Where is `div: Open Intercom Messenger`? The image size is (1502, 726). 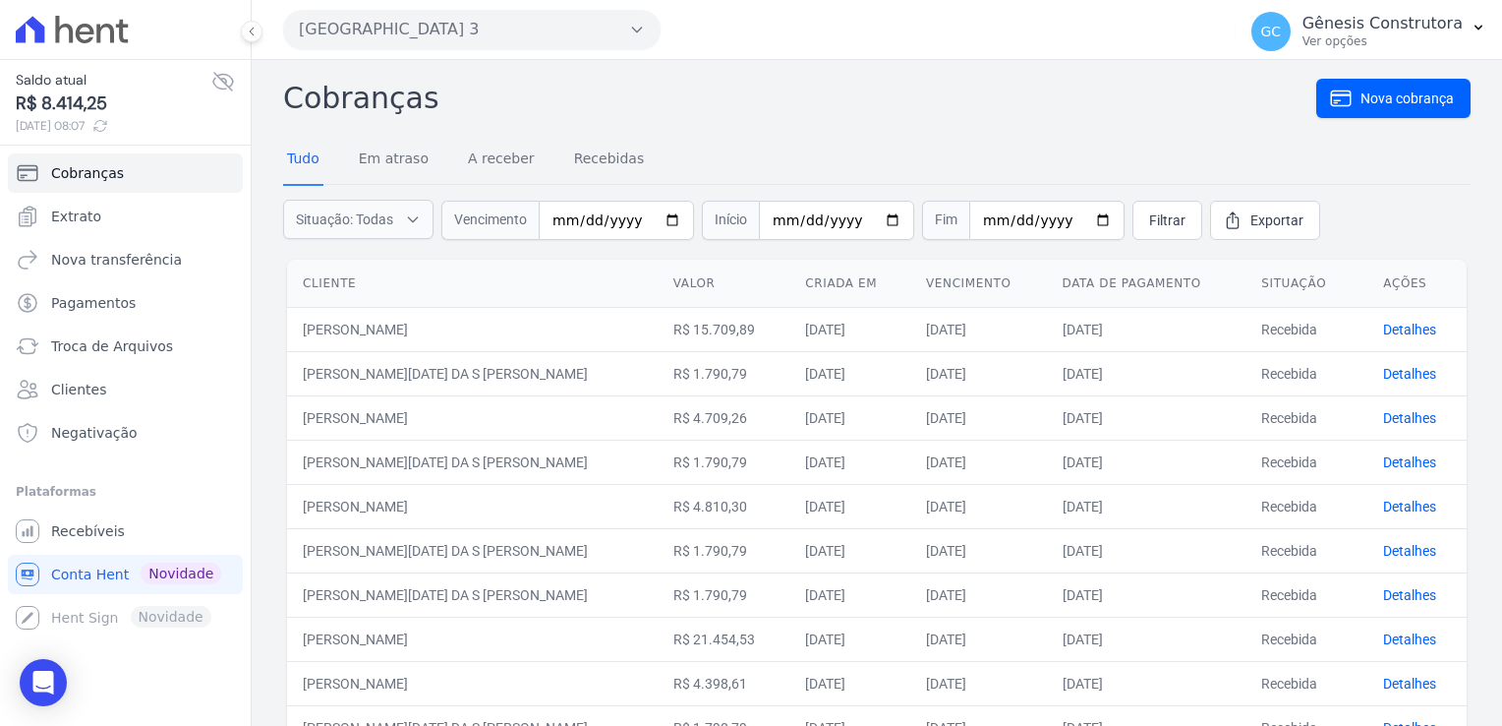
div: Open Intercom Messenger is located at coordinates (43, 682).